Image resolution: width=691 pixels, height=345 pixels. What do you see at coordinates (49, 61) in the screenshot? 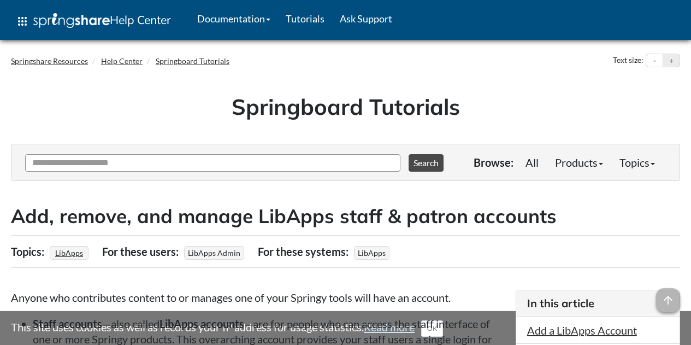
I see `a: Springshare Resources` at bounding box center [49, 61].